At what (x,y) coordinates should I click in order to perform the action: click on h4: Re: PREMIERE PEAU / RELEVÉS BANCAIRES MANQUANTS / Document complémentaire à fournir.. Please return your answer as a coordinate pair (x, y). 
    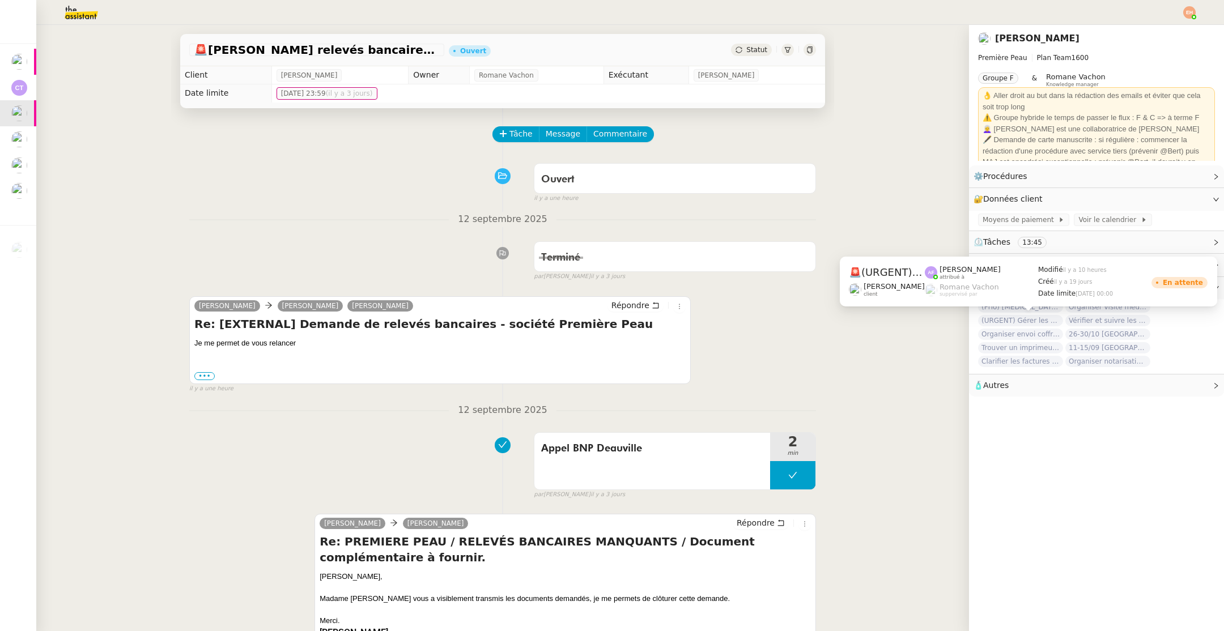
    Looking at the image, I should click on (565, 550).